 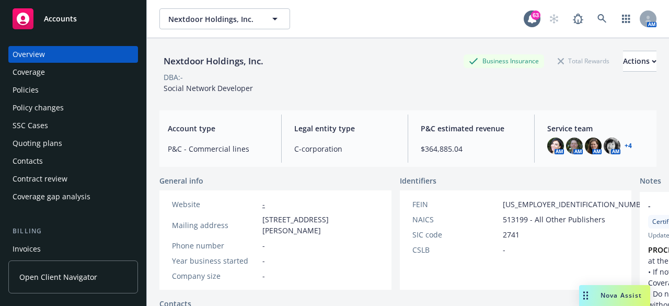 I want to click on div: Policies, so click(x=26, y=90).